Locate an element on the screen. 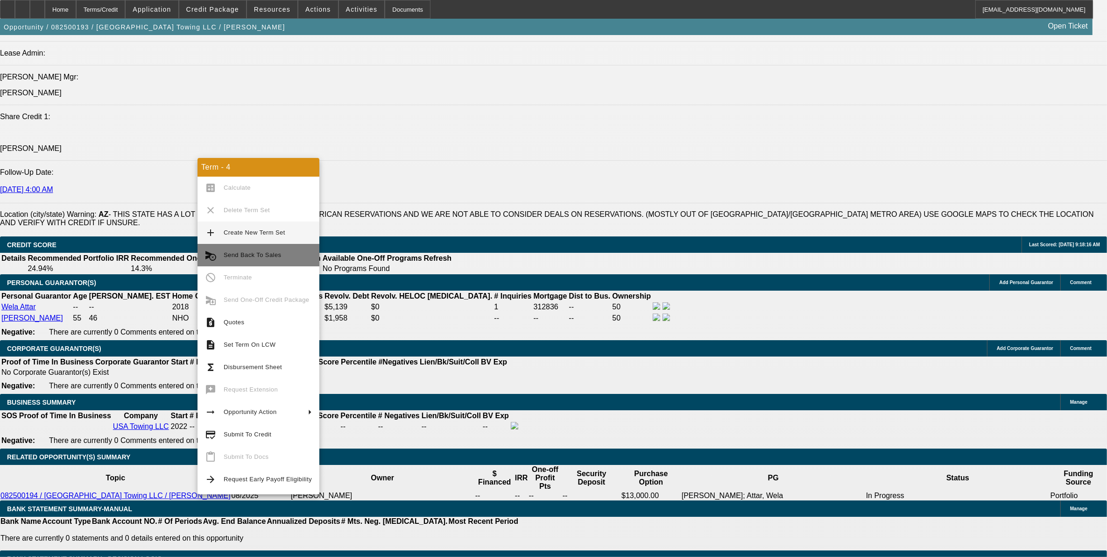 This screenshot has height=557, width=1107. span: Credit Package is located at coordinates (212, 9).